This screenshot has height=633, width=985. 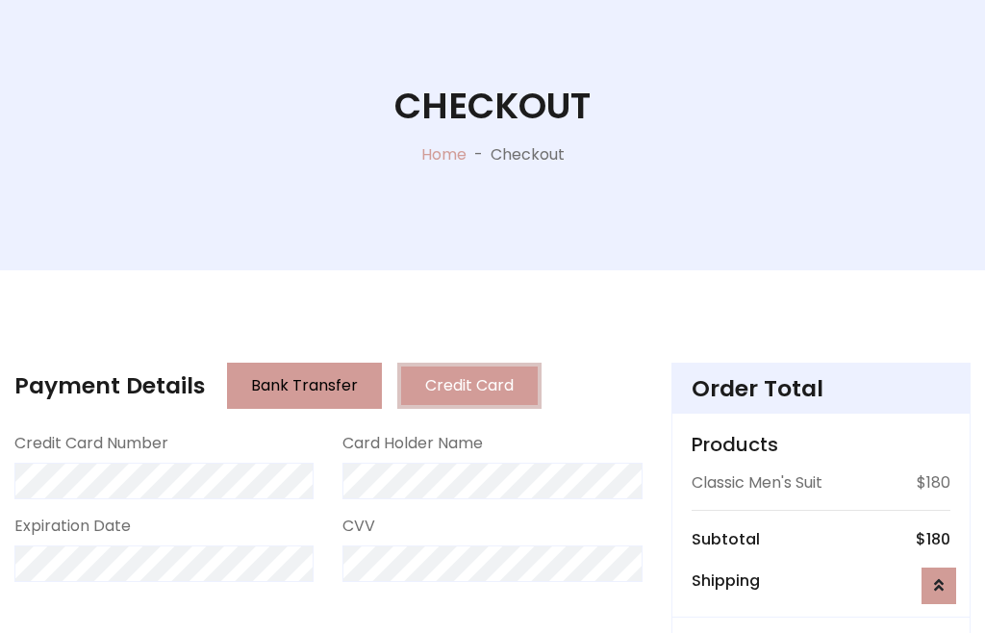 I want to click on h6: Subtotal, so click(x=726, y=539).